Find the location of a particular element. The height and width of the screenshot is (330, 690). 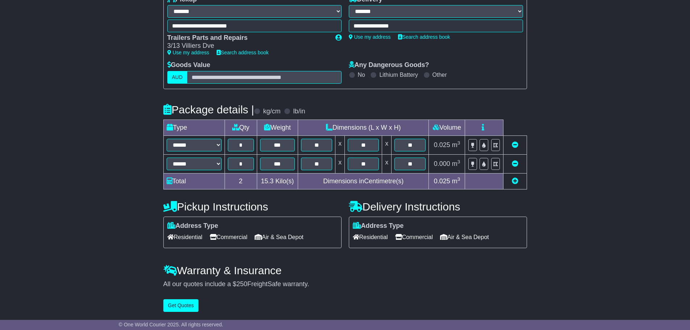

td: Qty is located at coordinates (240, 127).